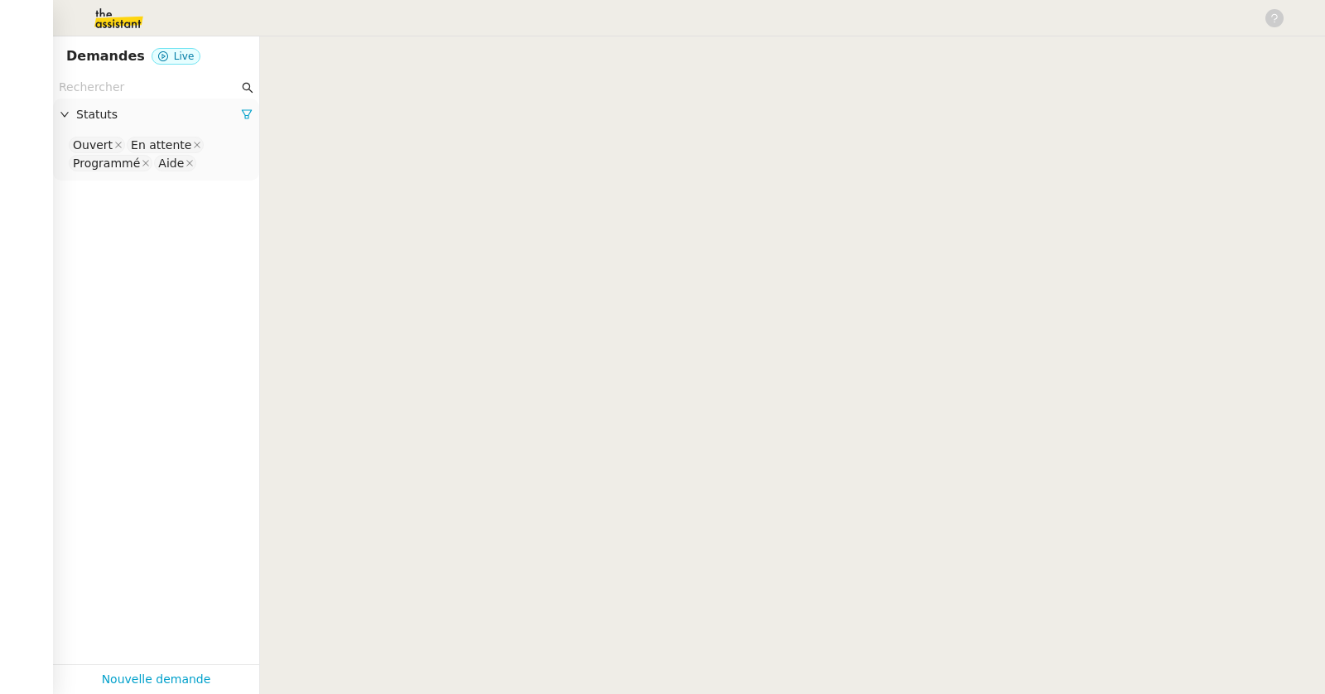  I want to click on nz-select-item: Ouvert, so click(97, 145).